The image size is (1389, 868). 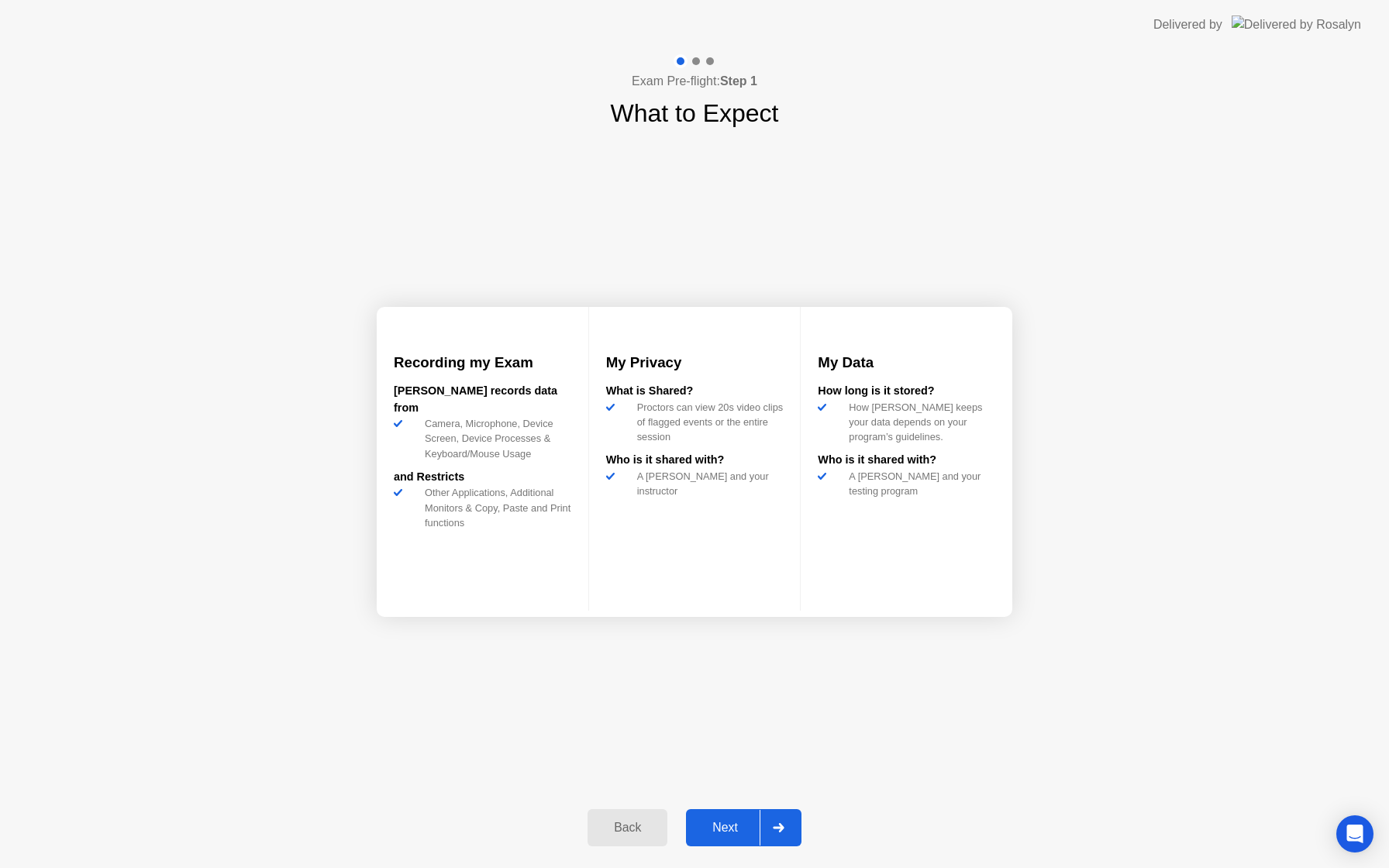 What do you see at coordinates (482, 363) in the screenshot?
I see `h3: Recording my Exam` at bounding box center [482, 363].